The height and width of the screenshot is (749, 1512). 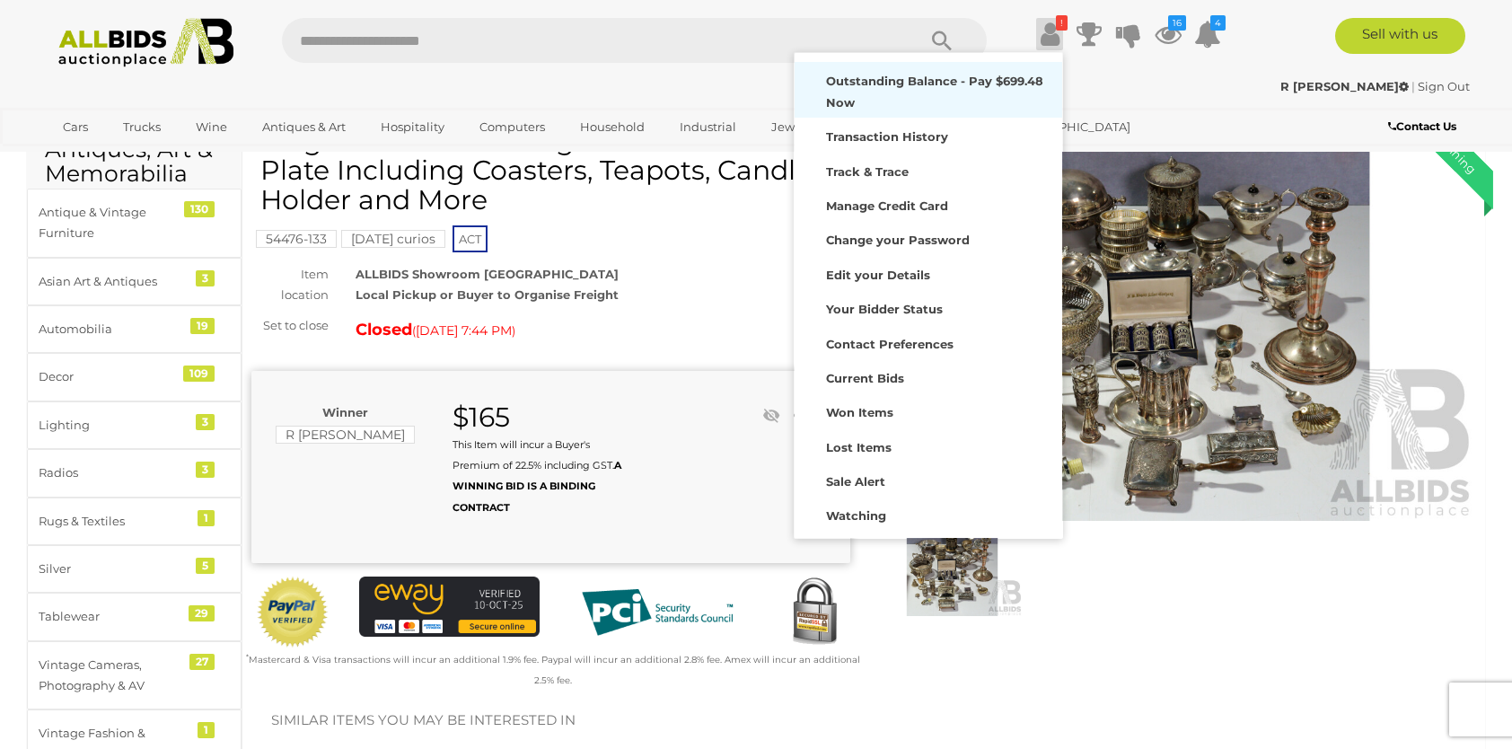 What do you see at coordinates (1217, 22) in the screenshot?
I see `i: 4` at bounding box center [1217, 22].